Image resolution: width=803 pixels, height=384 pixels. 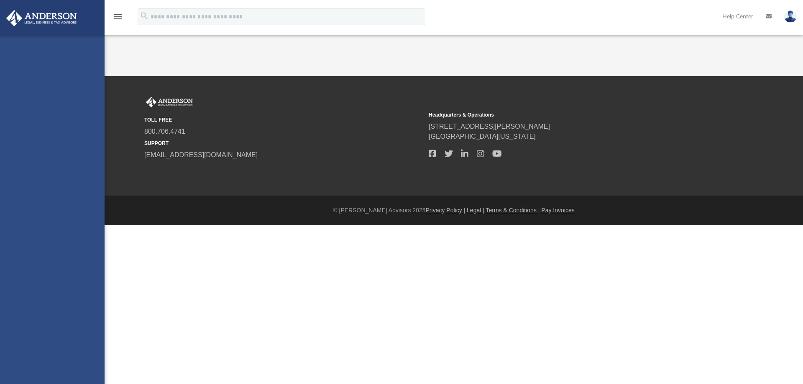 I want to click on a: Pay Invoices, so click(x=558, y=210).